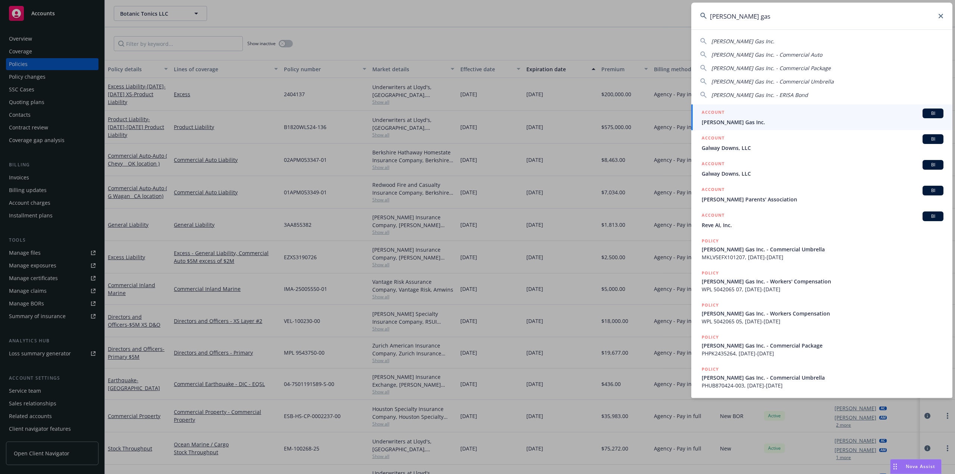 This screenshot has height=474, width=955. I want to click on input: Search..., so click(822, 16).